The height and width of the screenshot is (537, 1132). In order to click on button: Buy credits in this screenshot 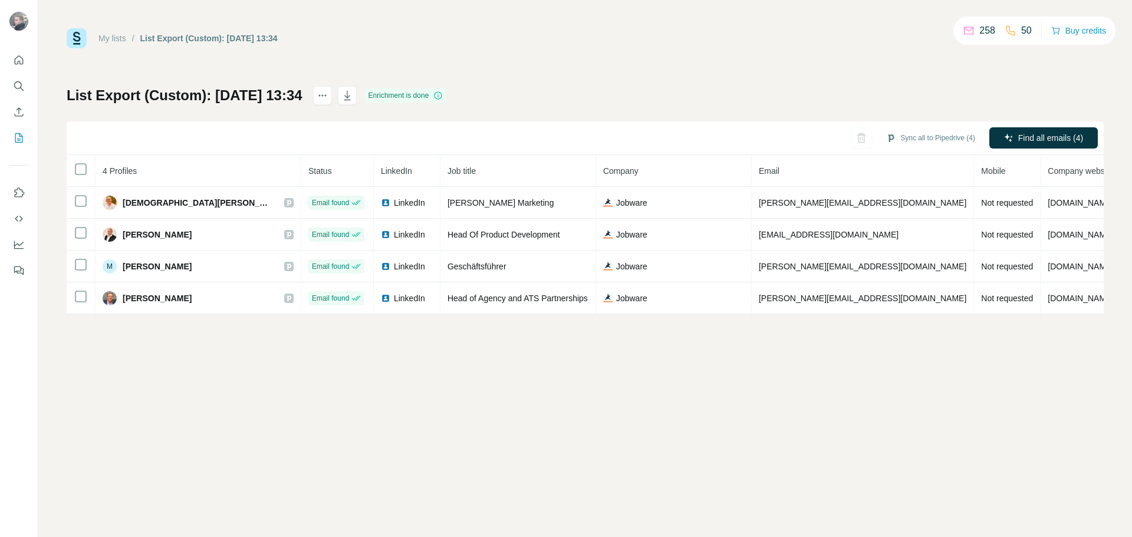, I will do `click(1079, 31)`.